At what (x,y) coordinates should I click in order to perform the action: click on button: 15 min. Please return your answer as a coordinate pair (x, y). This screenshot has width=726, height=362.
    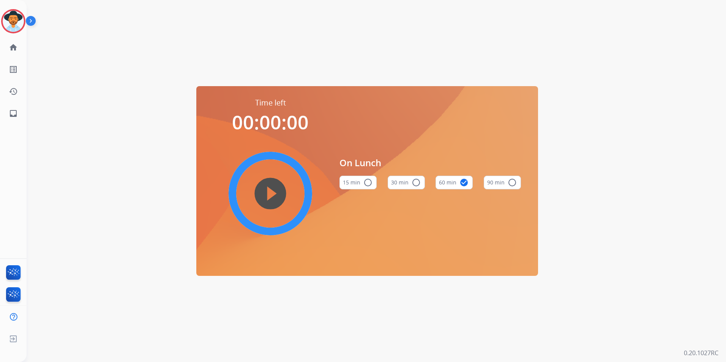
    Looking at the image, I should click on (358, 183).